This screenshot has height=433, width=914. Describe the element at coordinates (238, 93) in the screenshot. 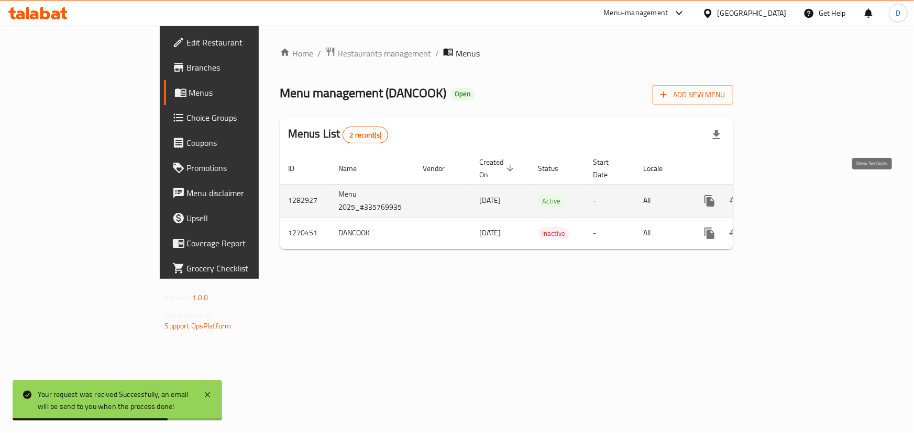

I see `a: Menus` at that location.